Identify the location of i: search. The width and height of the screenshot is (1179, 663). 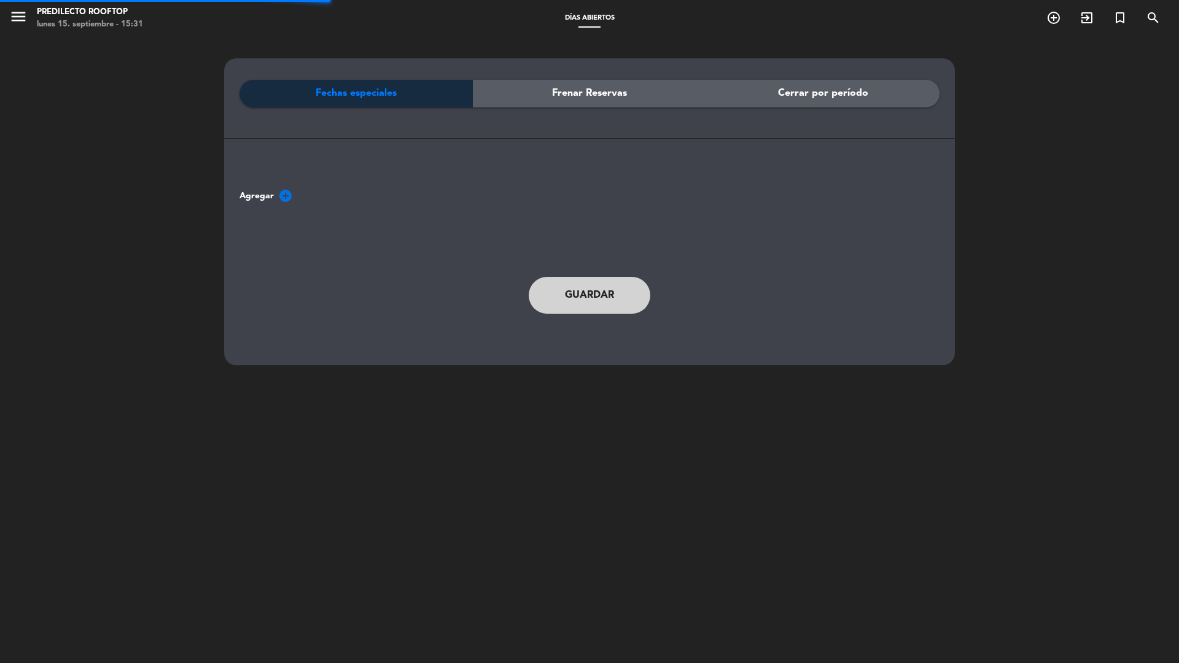
(1154, 18).